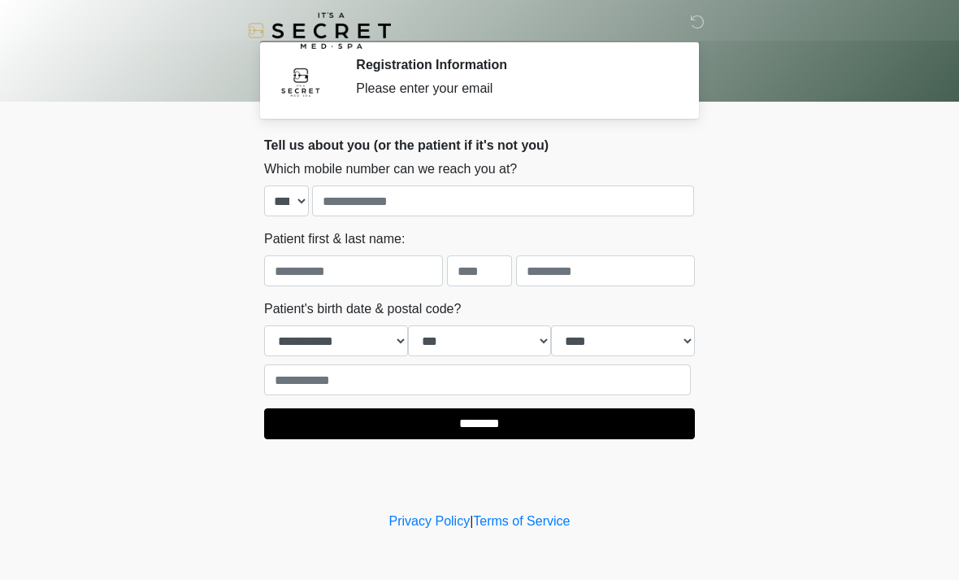  What do you see at coordinates (320, 30) in the screenshot?
I see `img: It's A Secret Med Spa Logo` at bounding box center [320, 30].